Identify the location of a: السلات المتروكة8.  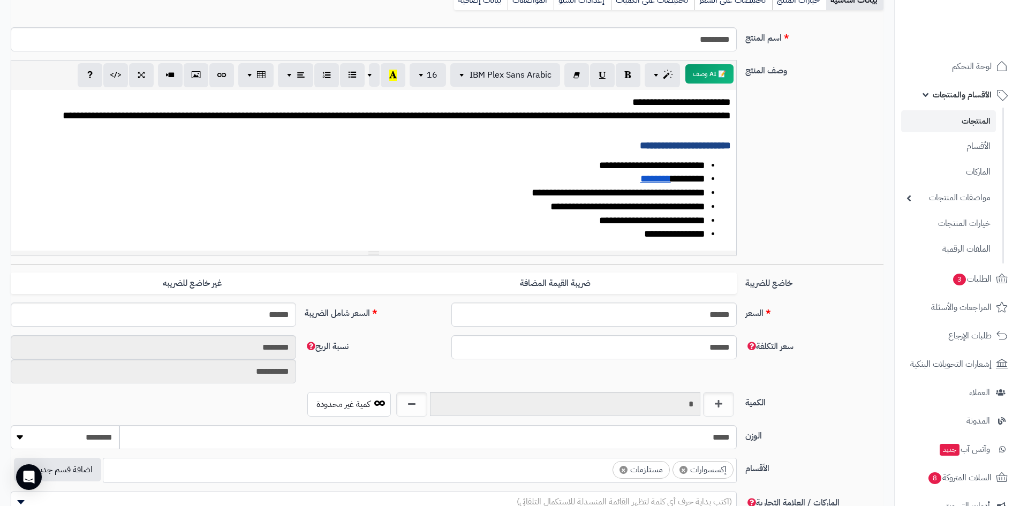
(957, 478).